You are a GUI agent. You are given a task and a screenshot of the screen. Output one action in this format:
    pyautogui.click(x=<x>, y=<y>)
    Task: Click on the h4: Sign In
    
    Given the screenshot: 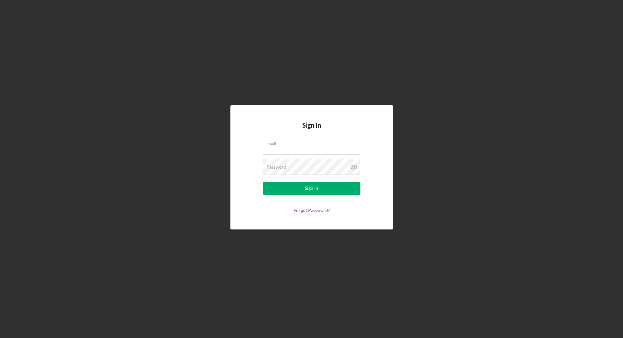 What is the action you would take?
    pyautogui.click(x=311, y=130)
    